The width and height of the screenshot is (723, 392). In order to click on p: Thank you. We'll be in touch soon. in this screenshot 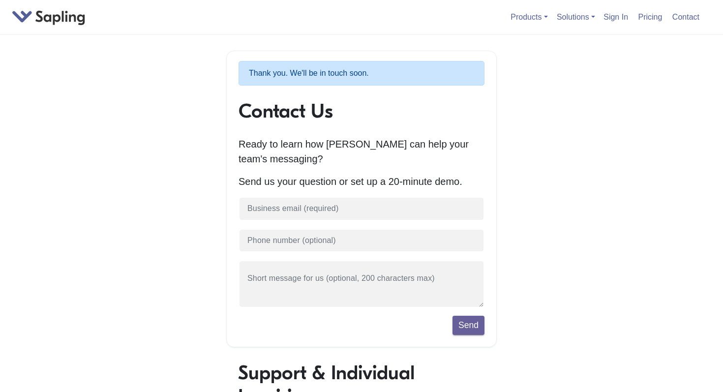, I will do `click(362, 73)`.